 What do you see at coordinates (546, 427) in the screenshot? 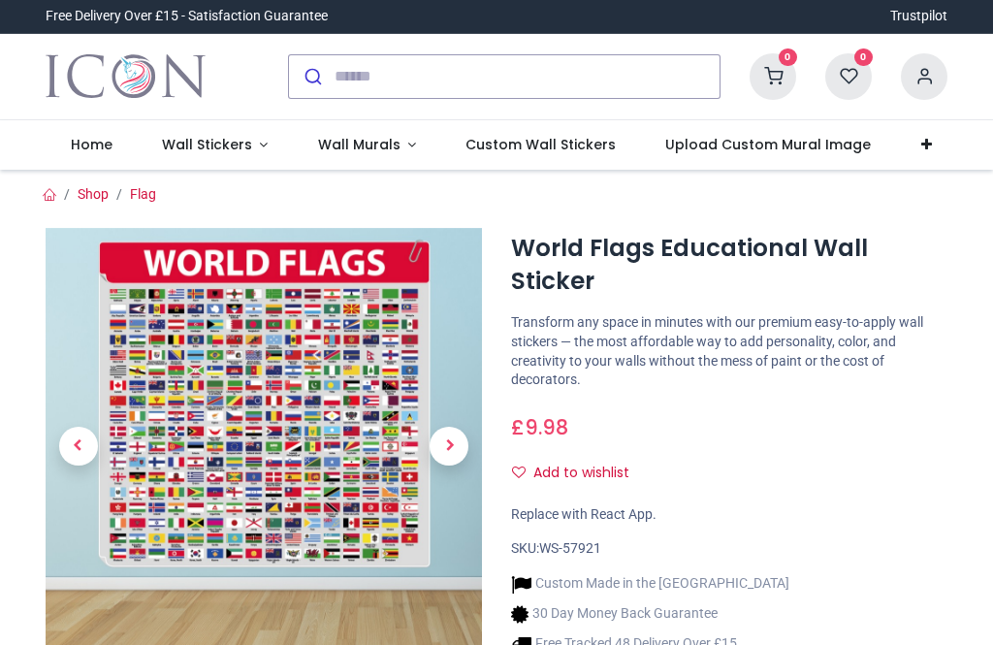
I see `span: 9.98` at bounding box center [546, 427].